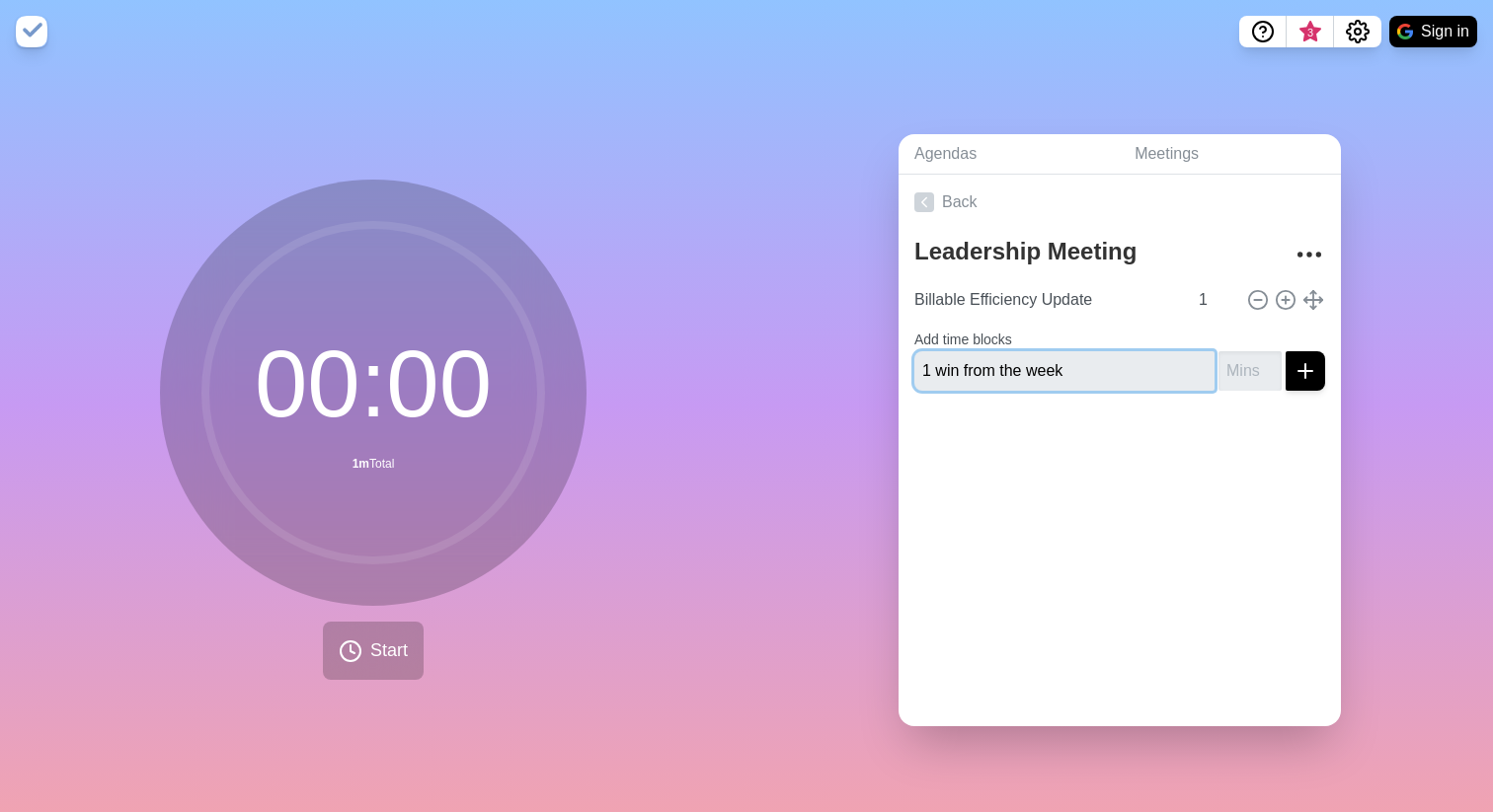 The image size is (1493, 812). I want to click on span: Start, so click(389, 651).